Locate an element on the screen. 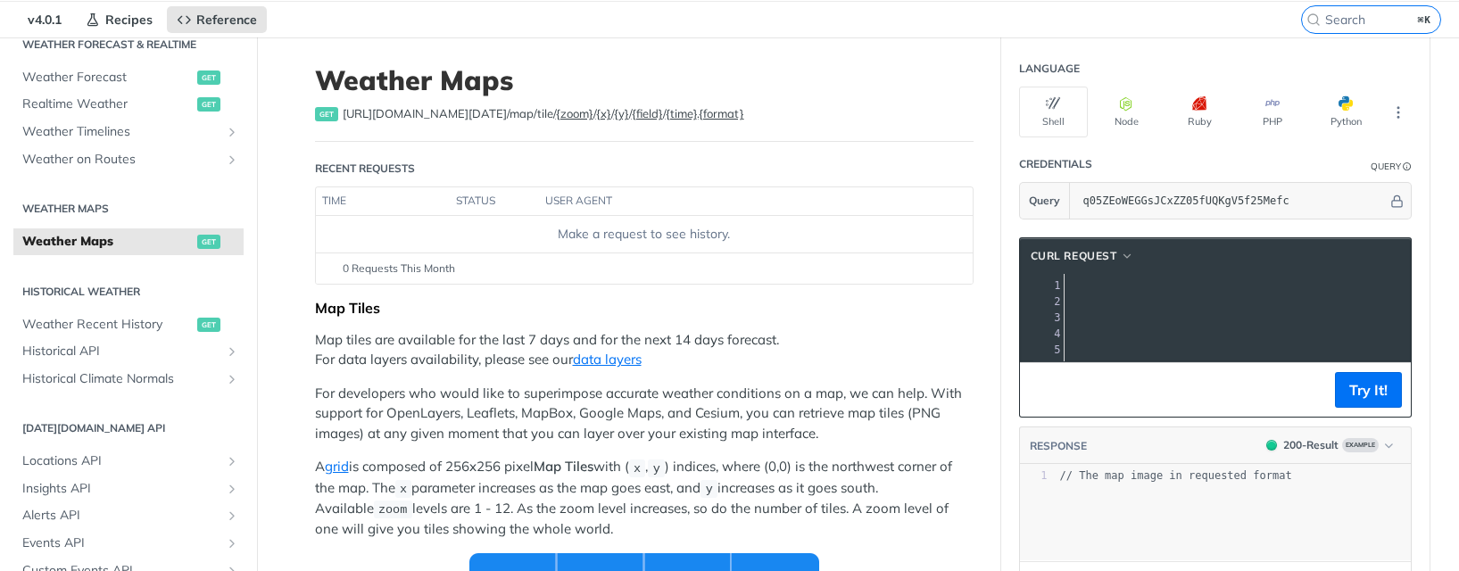 This screenshot has height=571, width=1459. span: https://api.tomorrow.io/v4/map/tile/{zoom}/{x}/{y}/{field}/{time}.{format} is located at coordinates (543, 114).